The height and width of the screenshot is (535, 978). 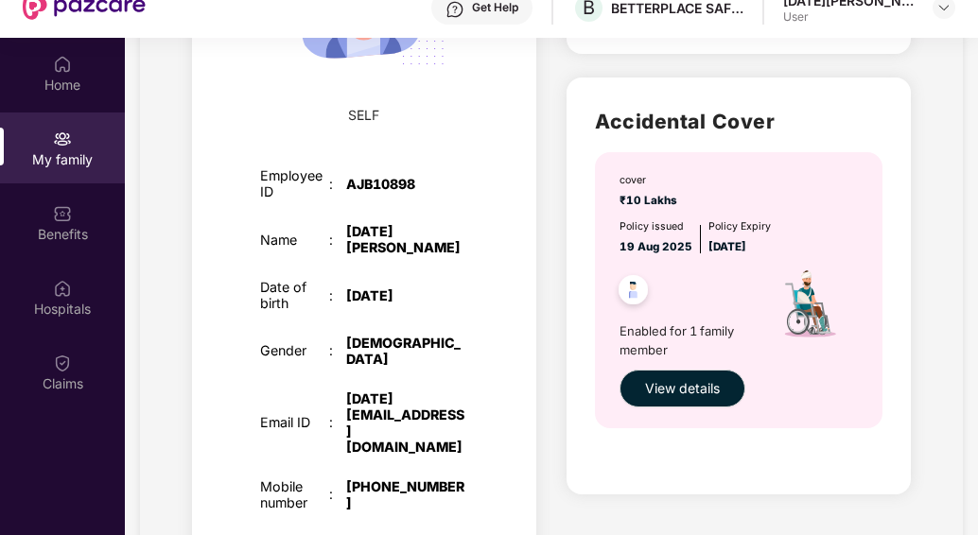 I want to click on img: svg+xml;base64,PHN2ZyB4bWxucz0iaHR0cDovL3d3dy53My5vcmcvMjAwMC9zdmciIHdpZHRoPSI0OC45NDMiIGhlaWdodD..., so click(x=633, y=292).